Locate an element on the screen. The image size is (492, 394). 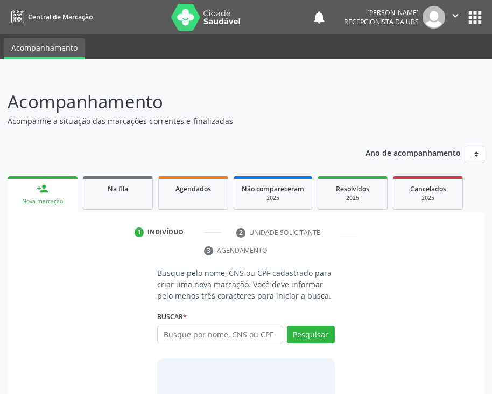
span: Na fila is located at coordinates (118, 188).